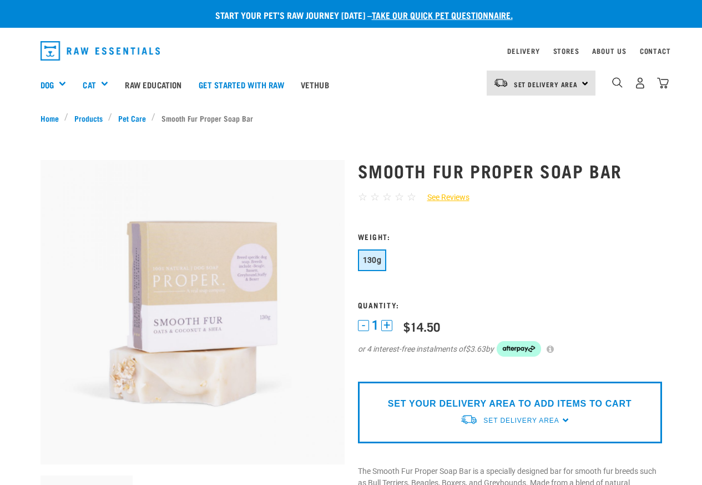 Image resolution: width=702 pixels, height=485 pixels. Describe the element at coordinates (422, 326) in the screenshot. I see `div: $14.50` at that location.